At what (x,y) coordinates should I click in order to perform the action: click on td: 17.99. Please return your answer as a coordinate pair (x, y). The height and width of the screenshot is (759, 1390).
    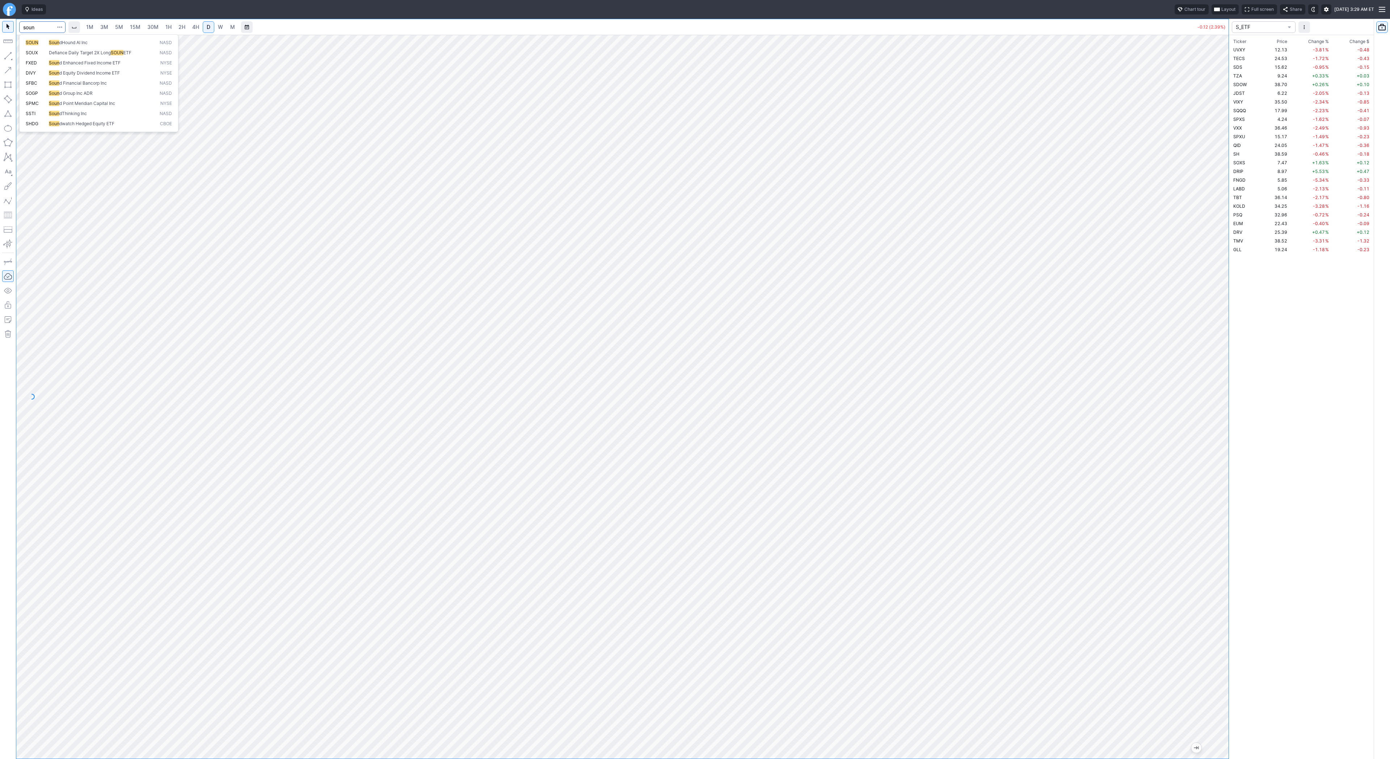
    Looking at the image, I should click on (1275, 110).